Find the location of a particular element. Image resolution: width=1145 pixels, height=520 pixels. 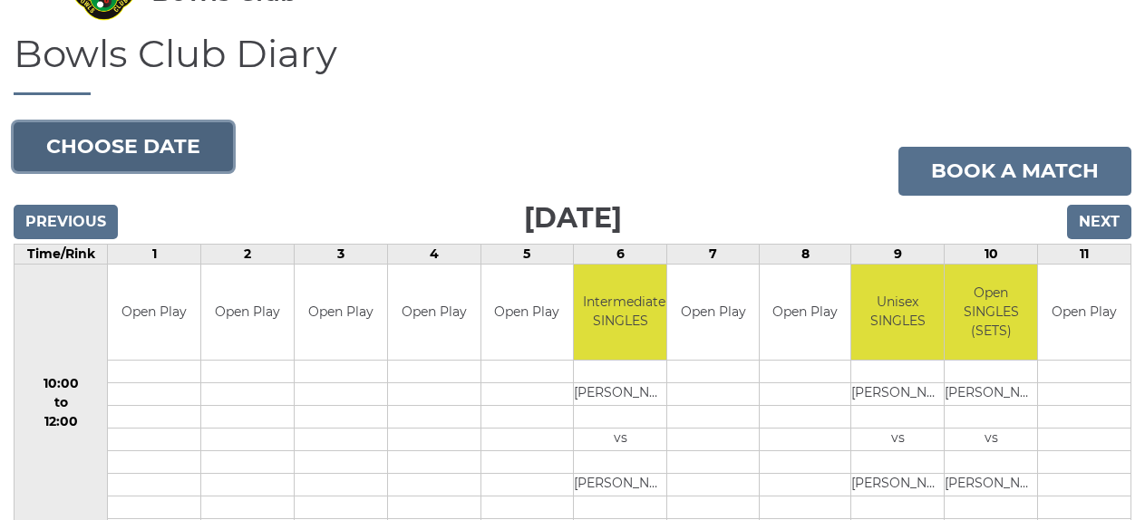

td: 2 is located at coordinates (247, 255).